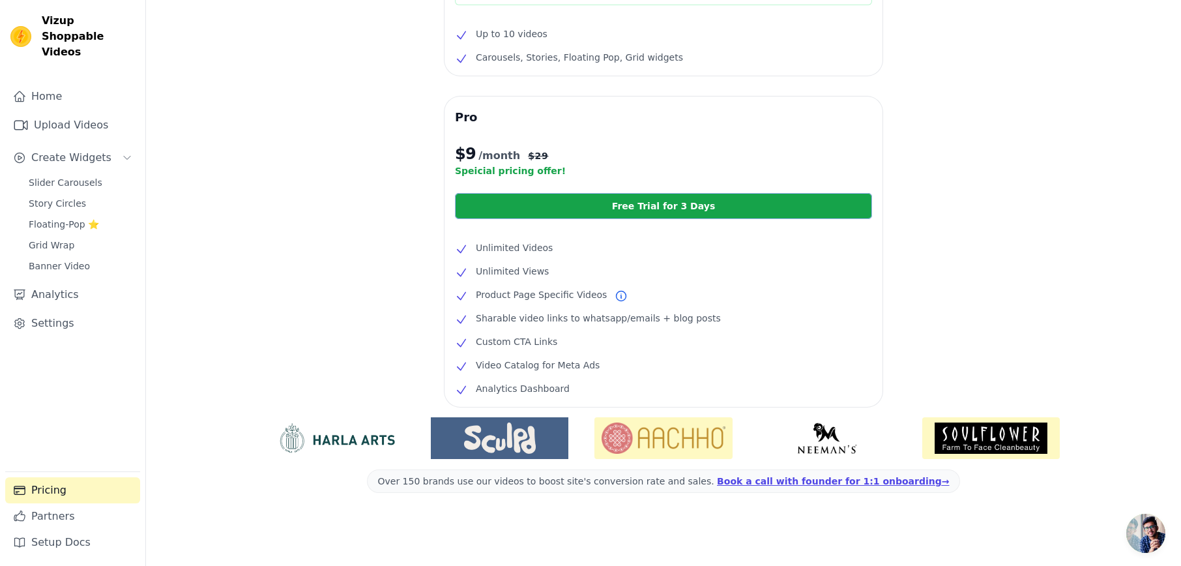 This screenshot has height=566, width=1181. I want to click on h3: Pro, so click(663, 117).